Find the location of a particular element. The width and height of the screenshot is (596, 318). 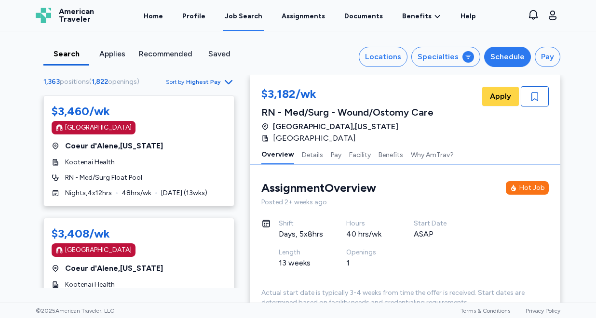

div: Schedule is located at coordinates (507, 57).